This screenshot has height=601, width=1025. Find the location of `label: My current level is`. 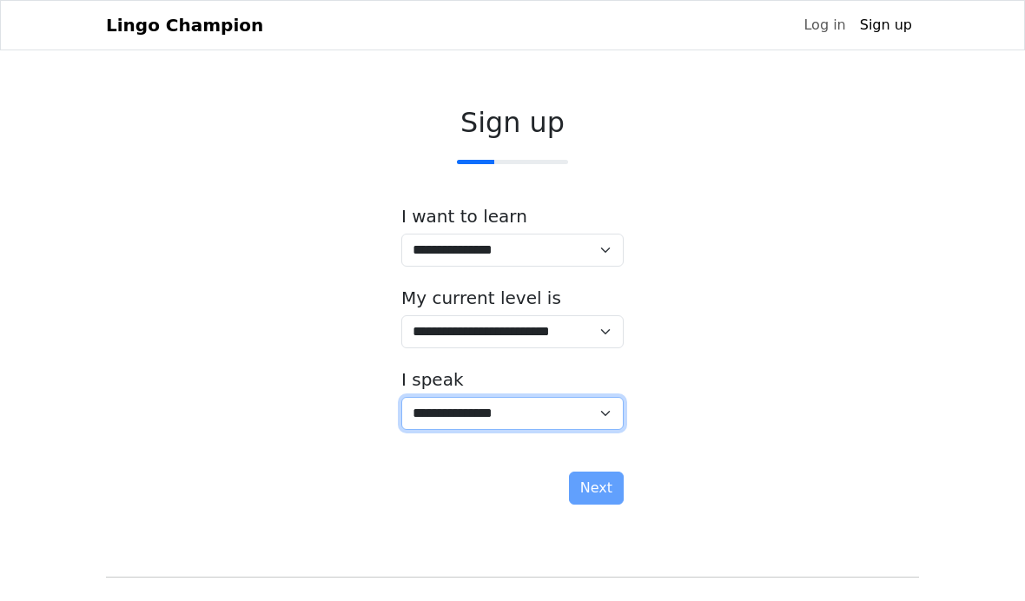

label: My current level is is located at coordinates (481, 298).